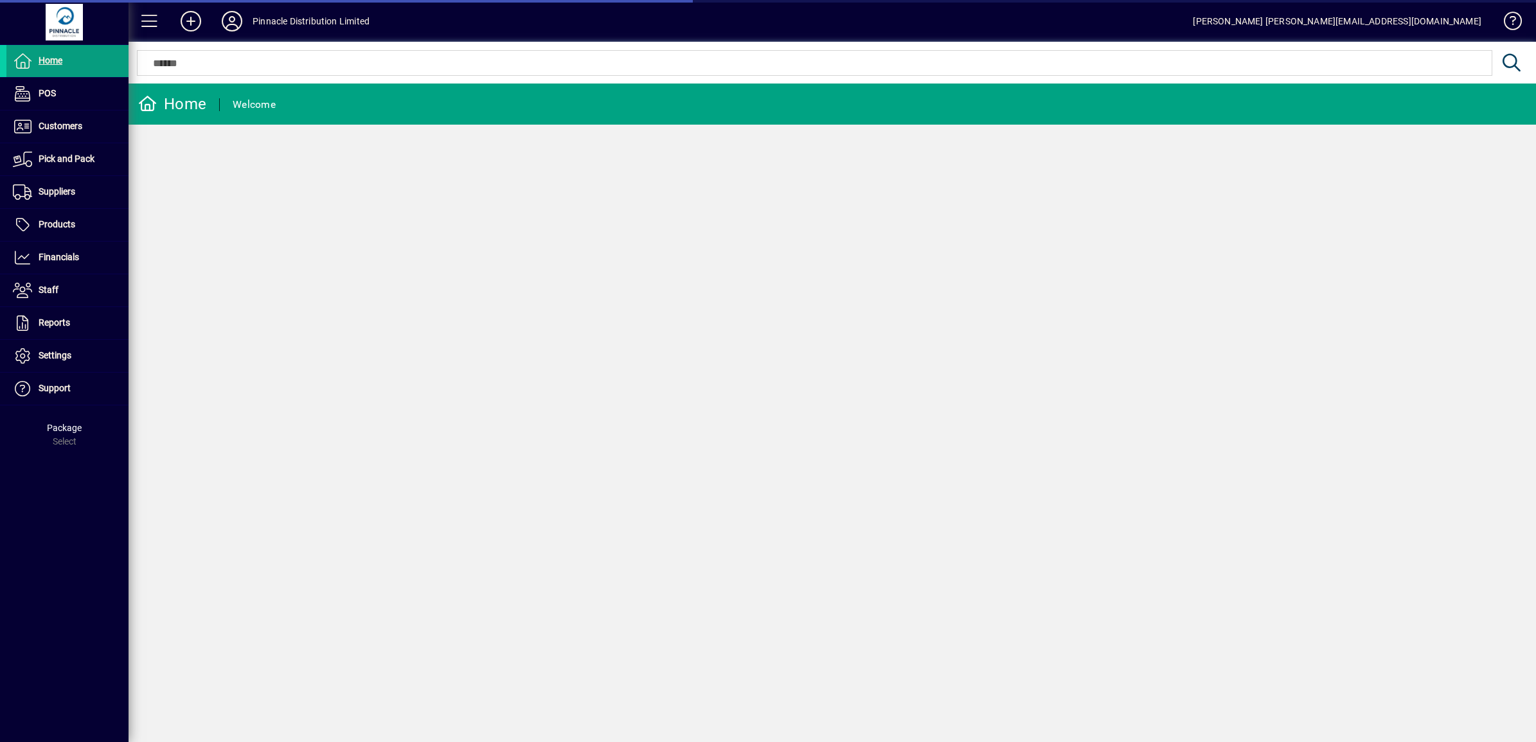 This screenshot has height=742, width=1536. Describe the element at coordinates (60, 126) in the screenshot. I see `span: Customers` at that location.